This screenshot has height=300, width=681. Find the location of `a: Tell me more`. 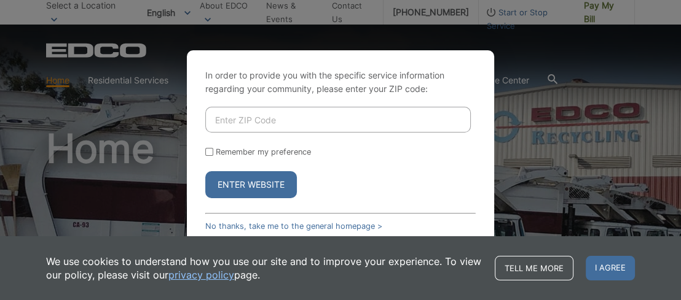

a: Tell me more is located at coordinates (534, 268).